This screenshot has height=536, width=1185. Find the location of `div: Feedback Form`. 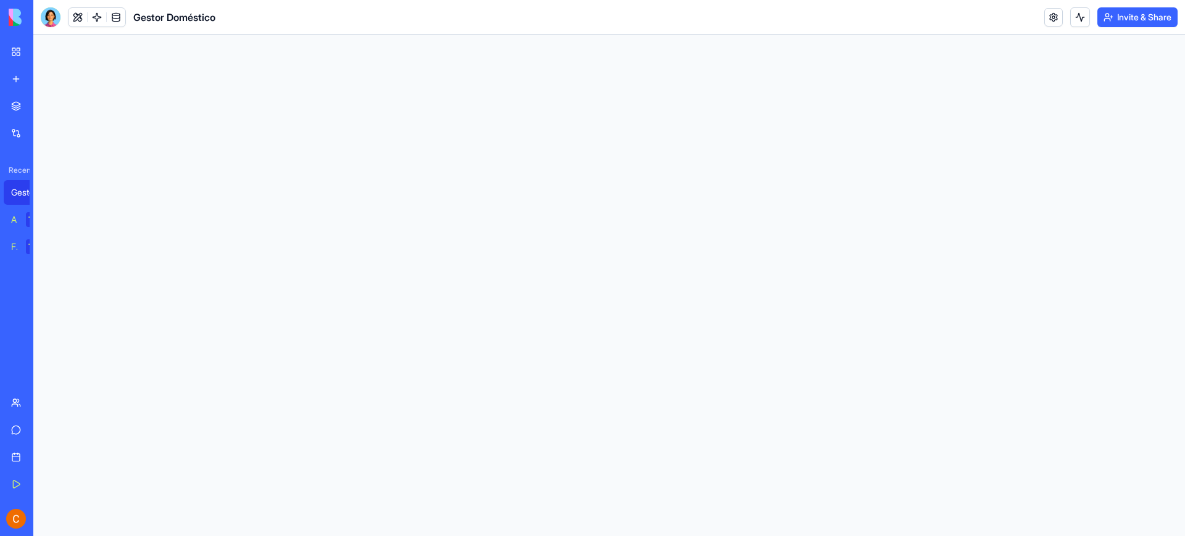

div: Feedback Form is located at coordinates (14, 247).